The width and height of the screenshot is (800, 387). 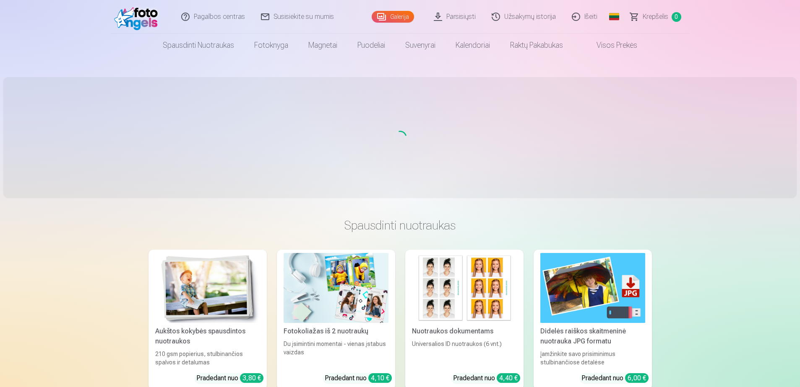 I want to click on div: Įamžinkite savo prisiminimus stulbinančiose detalėse, so click(x=592, y=359).